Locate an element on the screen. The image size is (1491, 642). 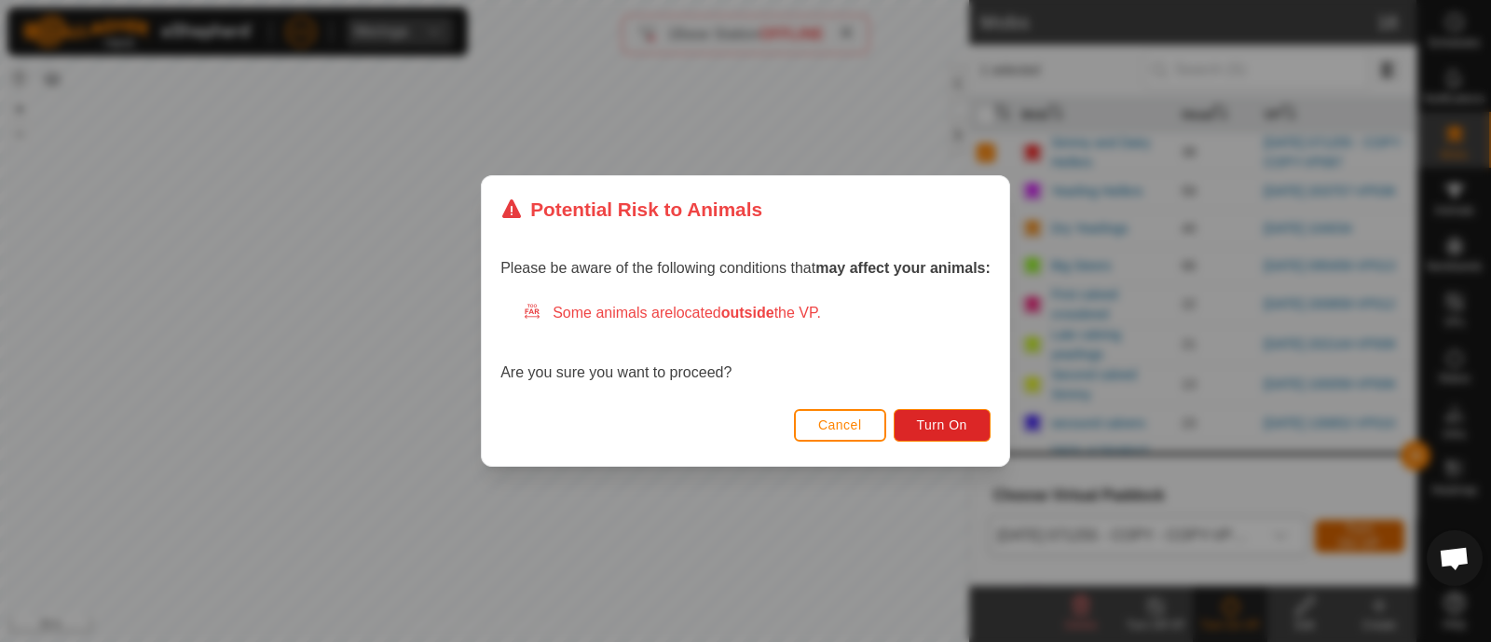
strong: outside is located at coordinates (748, 312).